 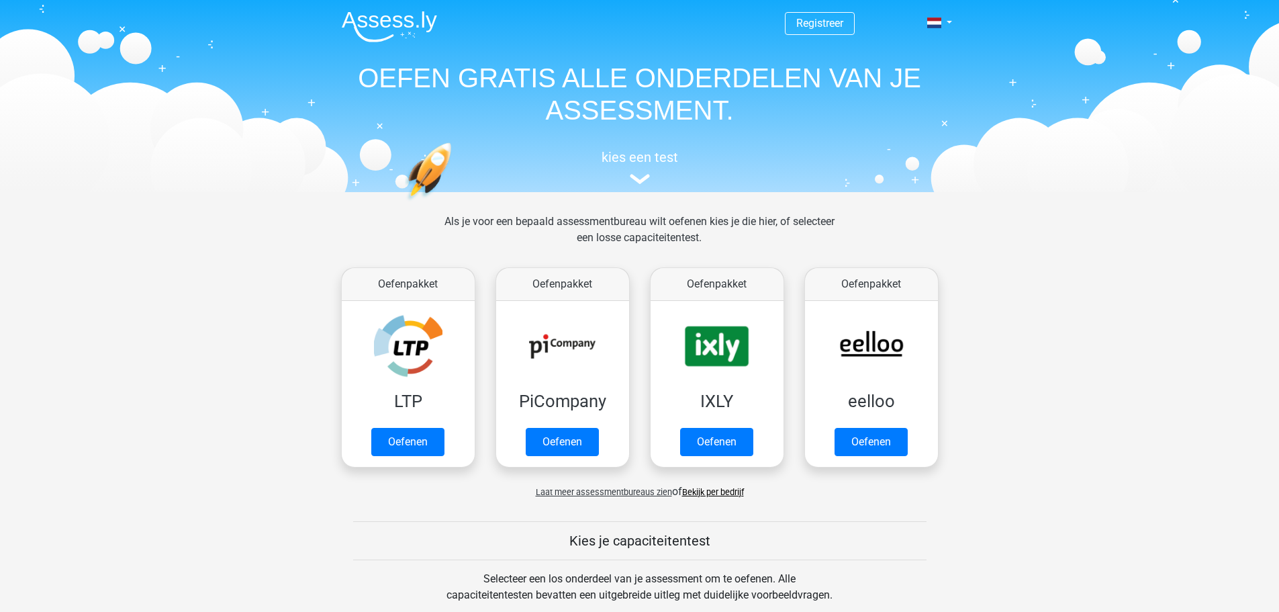 What do you see at coordinates (639, 238) in the screenshot?
I see `div: Als je voor een bepaald assessmentbureau wilt oefenen kies je die hier, of selecteer een losse ca...` at bounding box center [639, 238].